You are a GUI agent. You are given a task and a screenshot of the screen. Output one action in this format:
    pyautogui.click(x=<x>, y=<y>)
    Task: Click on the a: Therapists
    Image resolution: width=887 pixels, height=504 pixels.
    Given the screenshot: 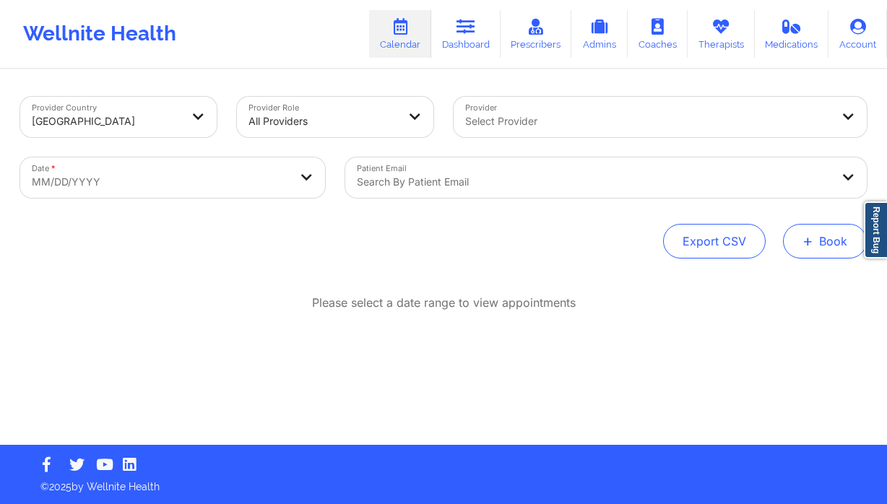 What is the action you would take?
    pyautogui.click(x=721, y=34)
    